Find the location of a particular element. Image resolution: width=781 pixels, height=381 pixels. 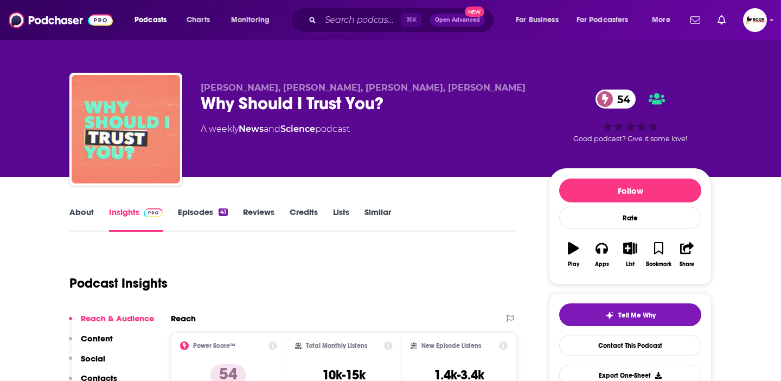

h2: New Episode Listens is located at coordinates (451, 345).